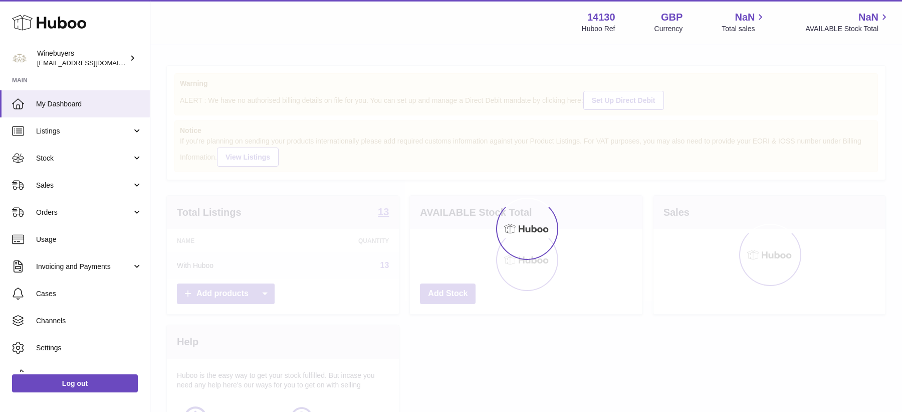 The height and width of the screenshot is (412, 902). What do you see at coordinates (89, 374) in the screenshot?
I see `span: Returns` at bounding box center [89, 374].